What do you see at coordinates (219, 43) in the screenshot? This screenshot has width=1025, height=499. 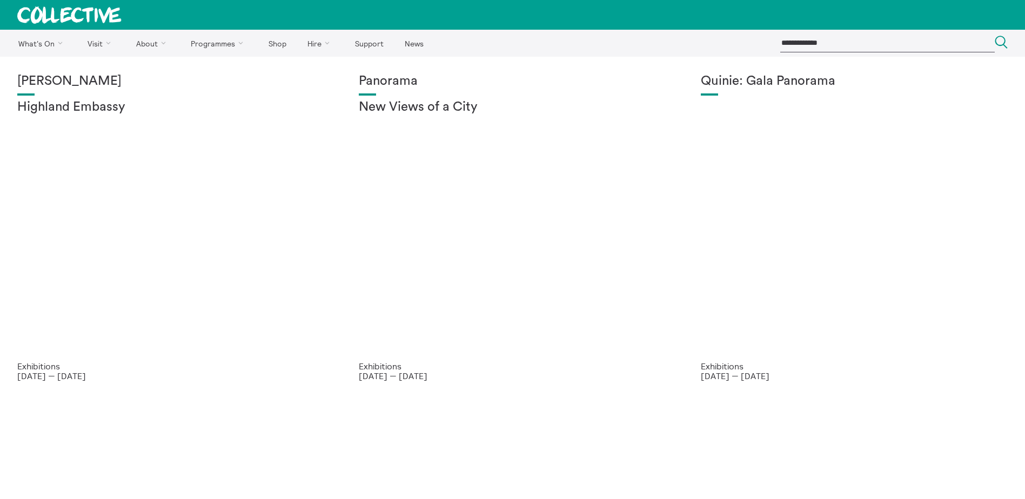 I see `a: Programmes` at bounding box center [219, 43].